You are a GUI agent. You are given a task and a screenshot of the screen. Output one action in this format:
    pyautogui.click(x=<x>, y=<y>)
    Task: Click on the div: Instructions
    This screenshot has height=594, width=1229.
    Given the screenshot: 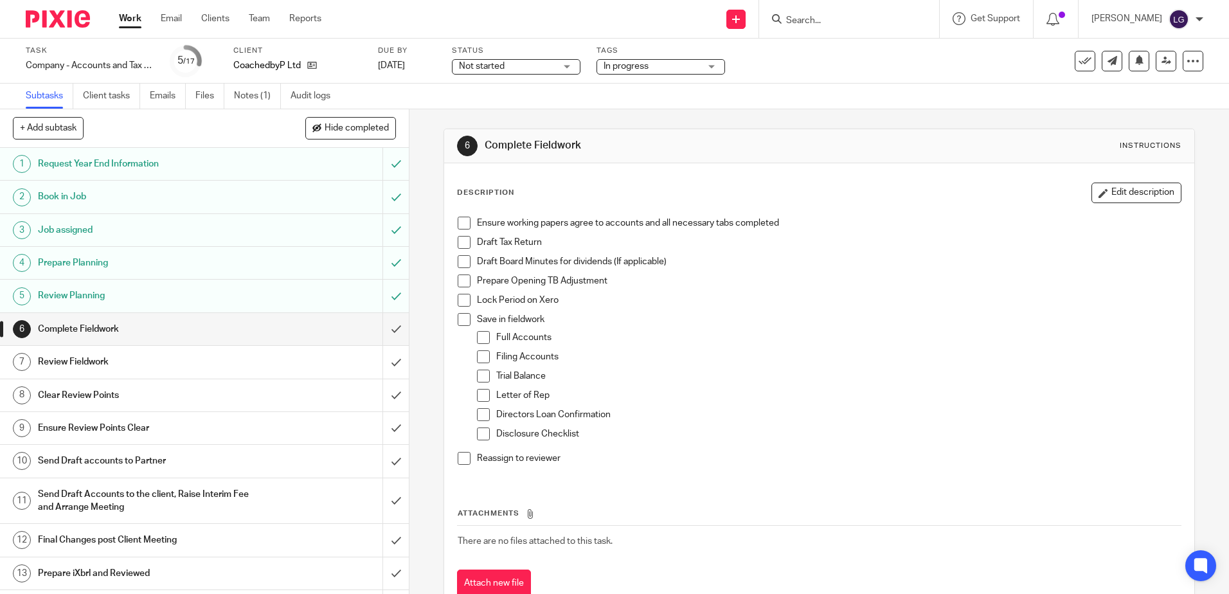 What is the action you would take?
    pyautogui.click(x=1151, y=146)
    